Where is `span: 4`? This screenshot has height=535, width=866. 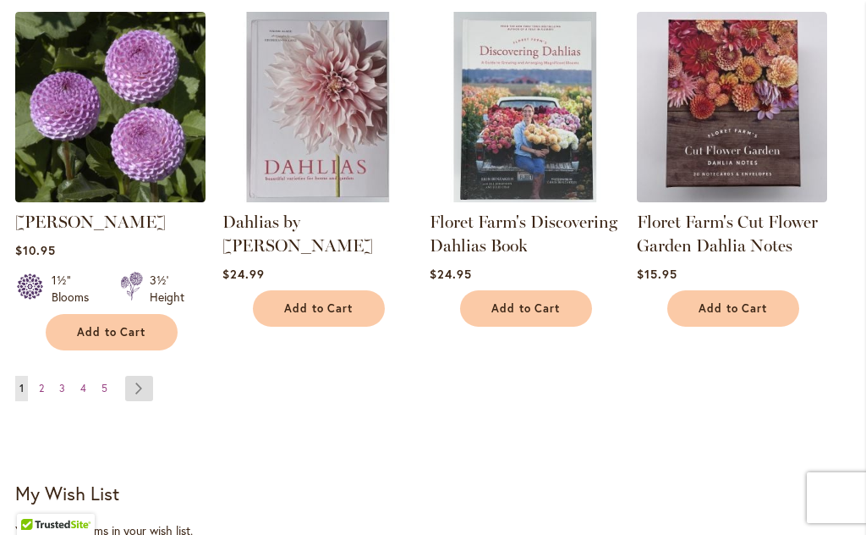
span: 4 is located at coordinates (83, 387).